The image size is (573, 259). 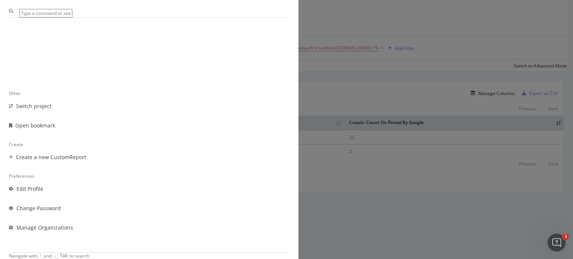 What do you see at coordinates (46, 13) in the screenshot?
I see `input: Type a command or search…` at bounding box center [46, 13].